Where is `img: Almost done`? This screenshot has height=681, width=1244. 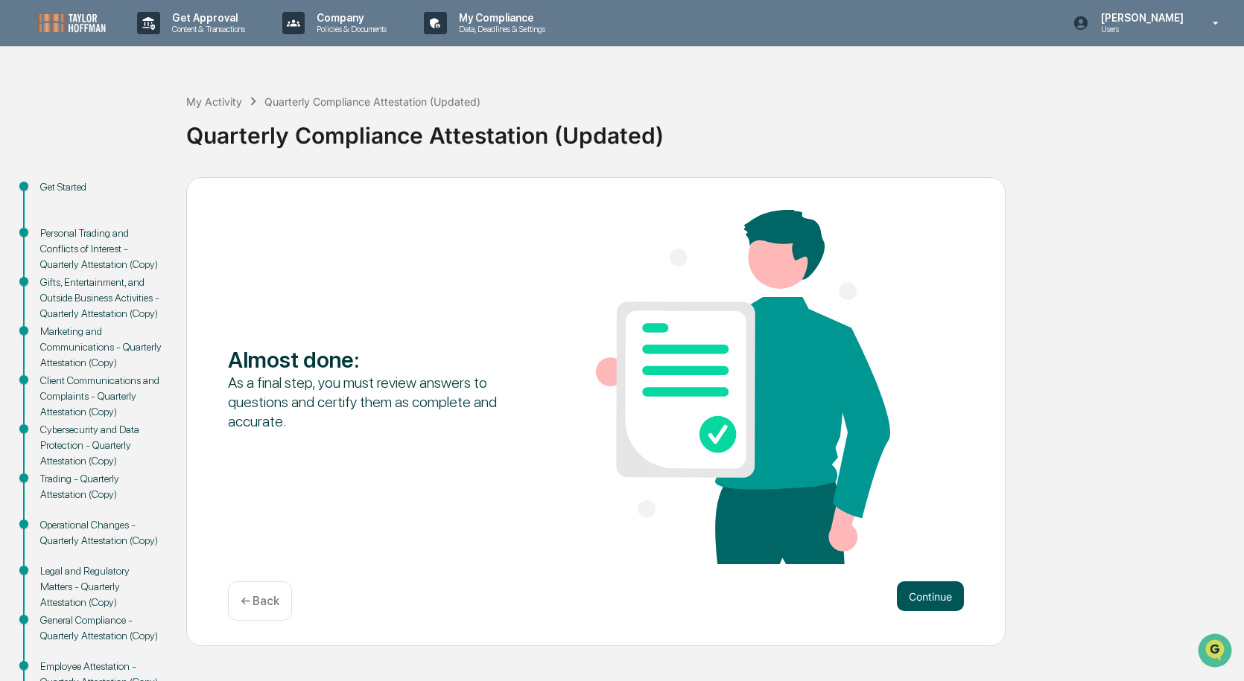
img: Almost done is located at coordinates (742, 387).